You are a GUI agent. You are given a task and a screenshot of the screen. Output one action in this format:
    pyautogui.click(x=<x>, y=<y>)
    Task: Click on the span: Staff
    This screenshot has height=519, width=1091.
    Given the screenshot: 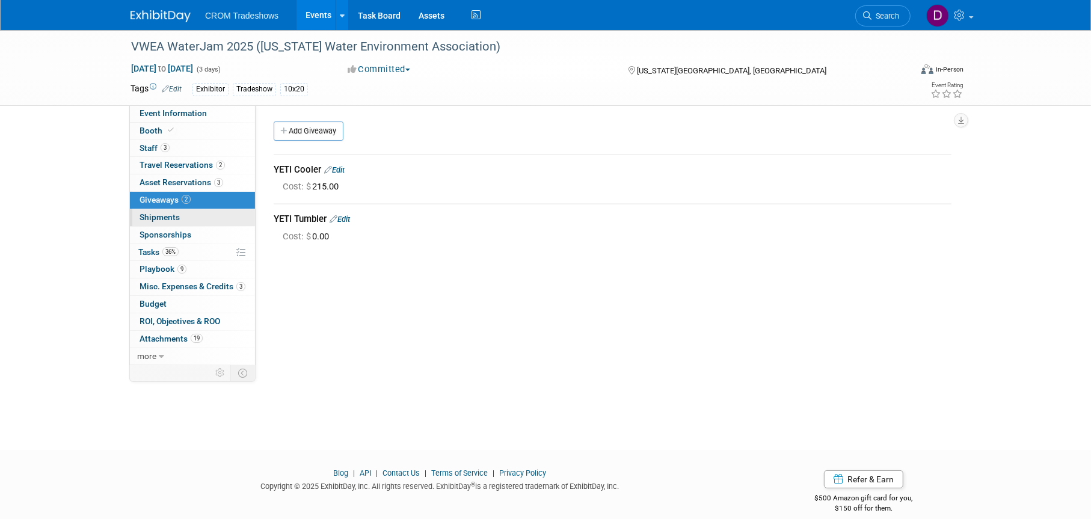 What is the action you would take?
    pyautogui.click(x=155, y=148)
    